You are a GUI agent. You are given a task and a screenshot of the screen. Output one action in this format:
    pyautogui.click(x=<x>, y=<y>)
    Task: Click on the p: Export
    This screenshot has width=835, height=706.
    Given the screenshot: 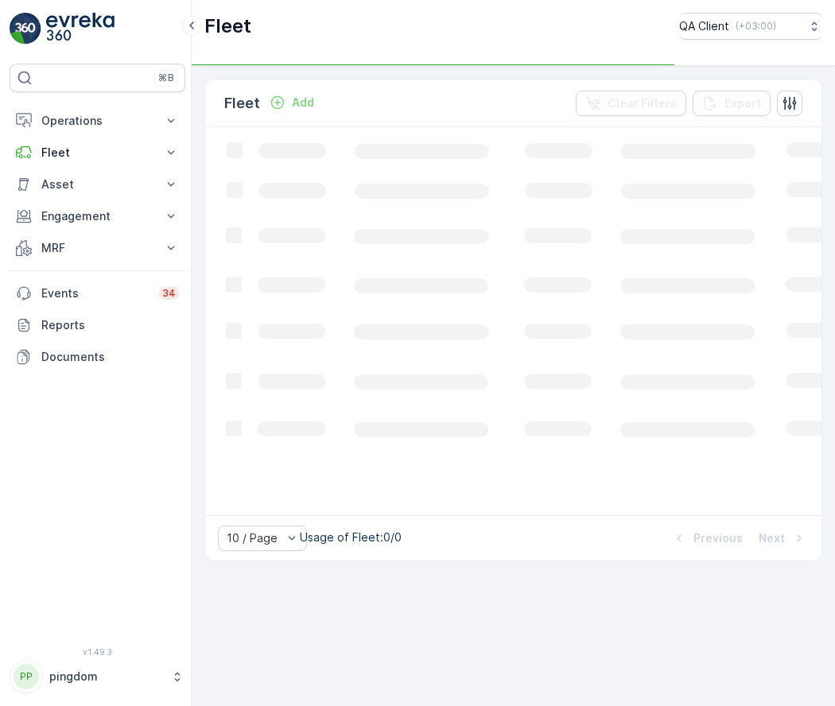 What is the action you would take?
    pyautogui.click(x=742, y=103)
    